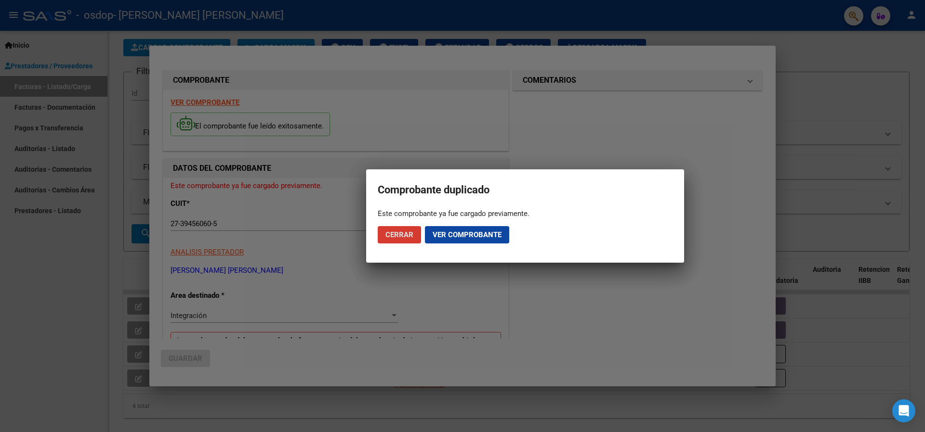  I want to click on span: Ver comprobante, so click(467, 235).